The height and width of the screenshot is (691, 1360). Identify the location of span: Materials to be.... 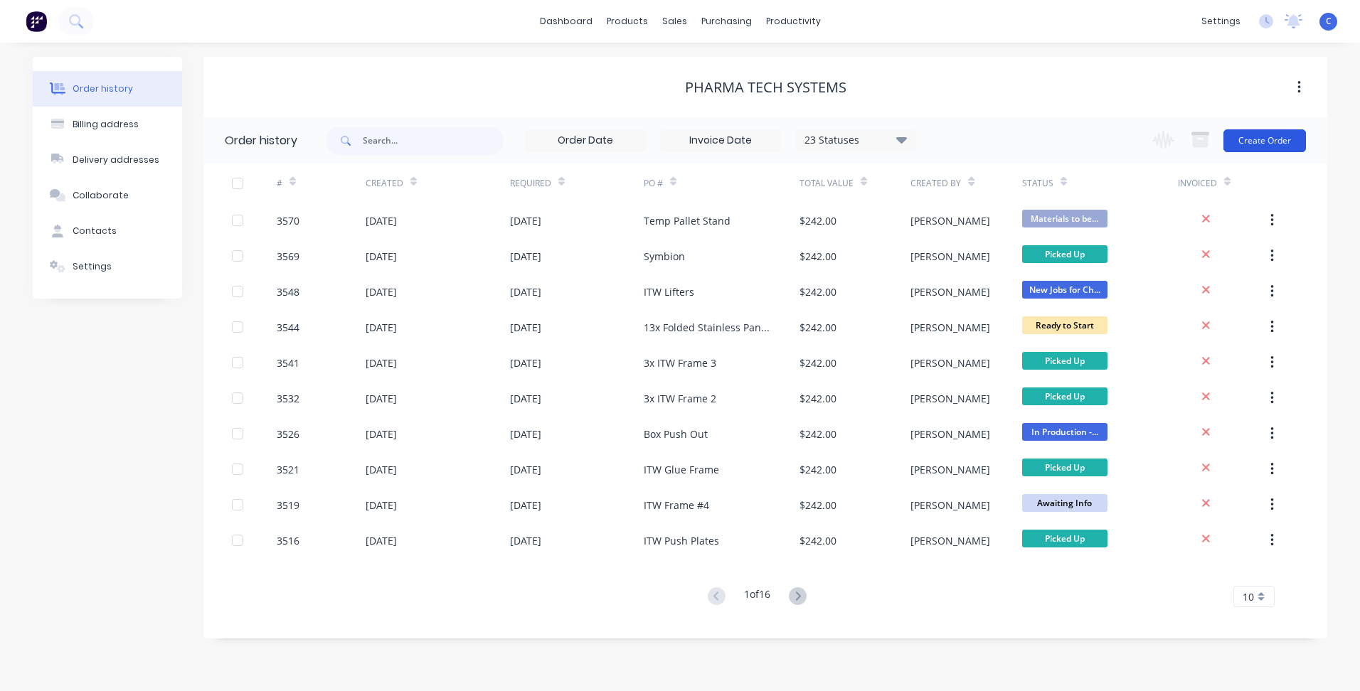
(1065, 218).